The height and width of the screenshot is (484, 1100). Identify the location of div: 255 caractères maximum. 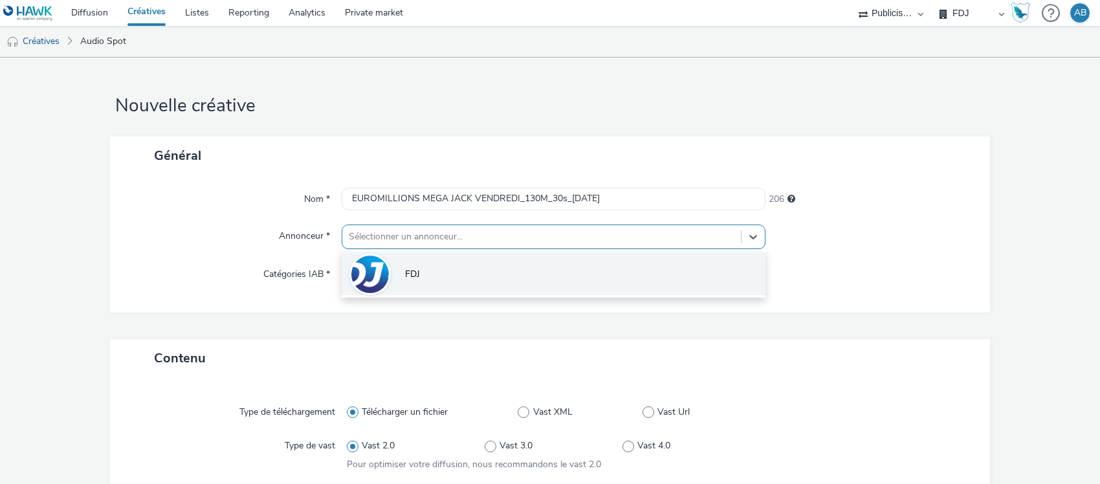
(791, 199).